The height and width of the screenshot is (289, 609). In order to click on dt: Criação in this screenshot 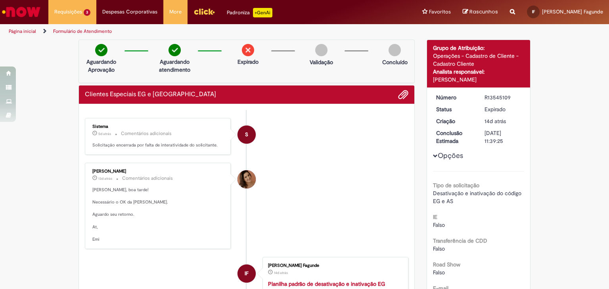, I will do `click(454, 121)`.